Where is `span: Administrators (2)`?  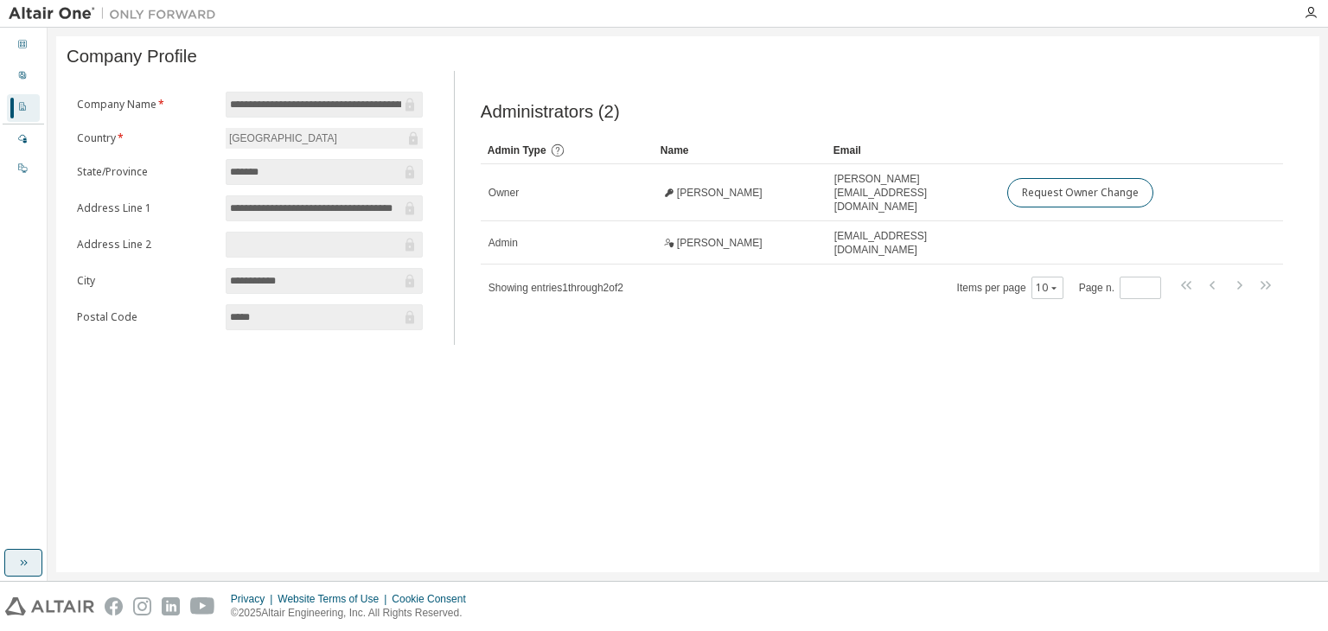
span: Administrators (2) is located at coordinates (550, 111).